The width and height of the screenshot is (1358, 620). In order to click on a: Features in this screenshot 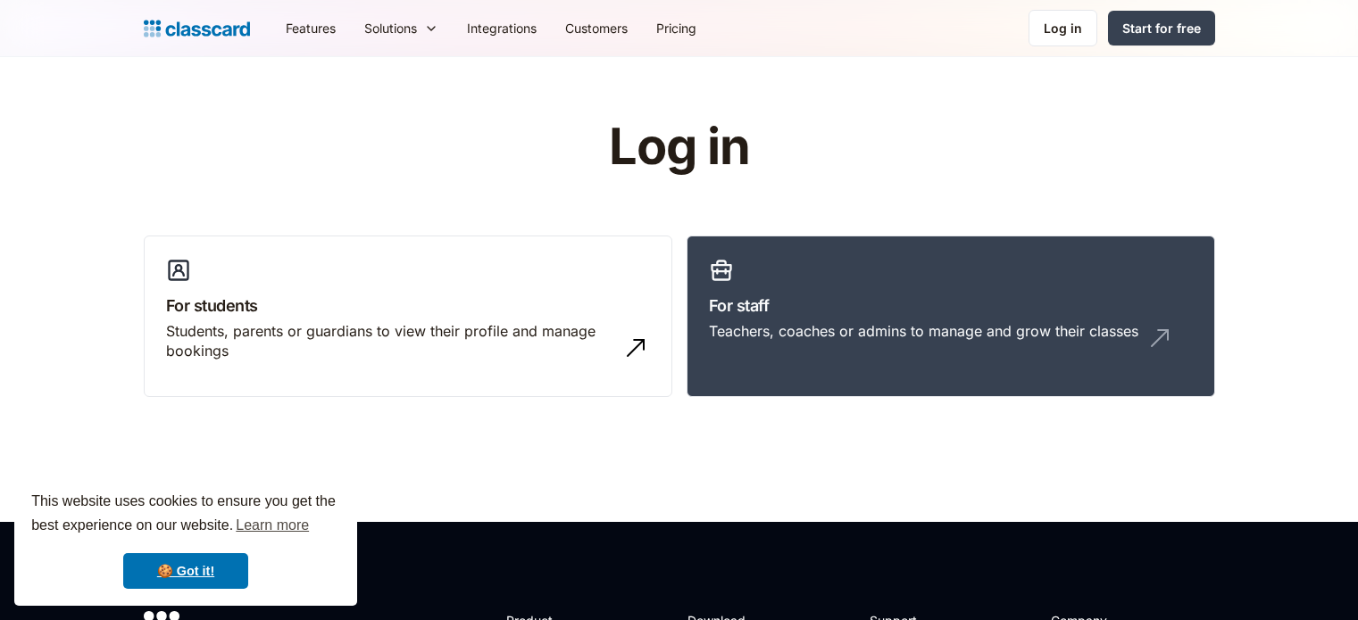, I will do `click(311, 28)`.